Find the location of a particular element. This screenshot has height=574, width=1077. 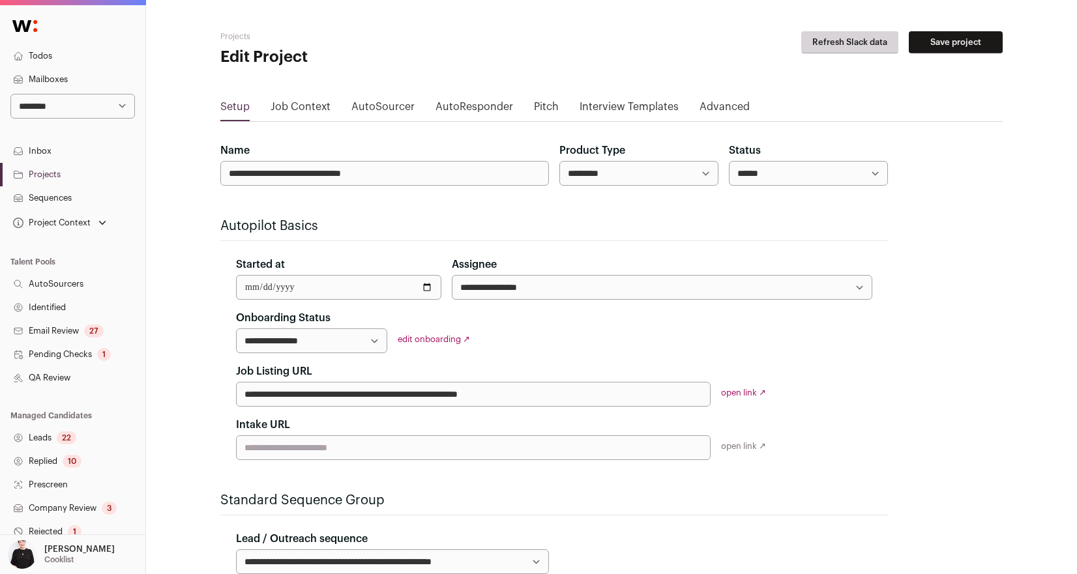

h2: Standard Sequence Group is located at coordinates (554, 501).